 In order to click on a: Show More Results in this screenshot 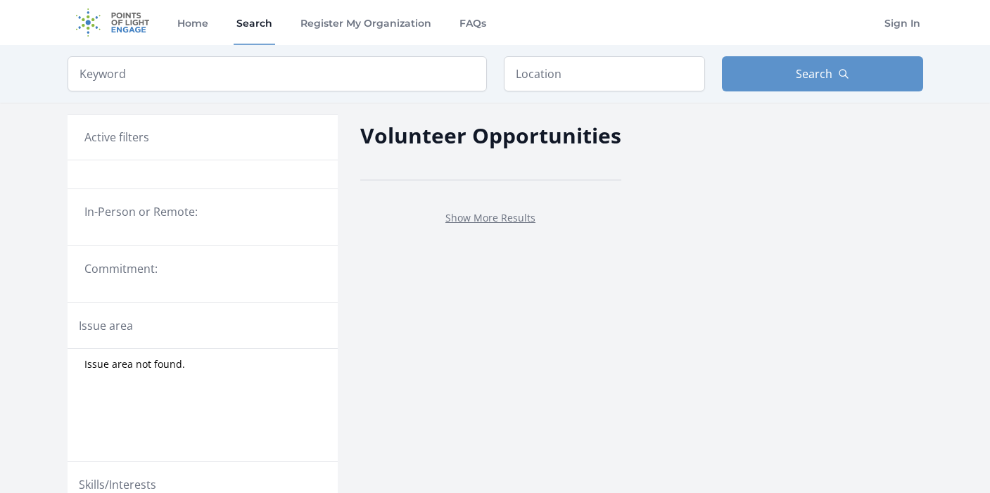, I will do `click(490, 217)`.